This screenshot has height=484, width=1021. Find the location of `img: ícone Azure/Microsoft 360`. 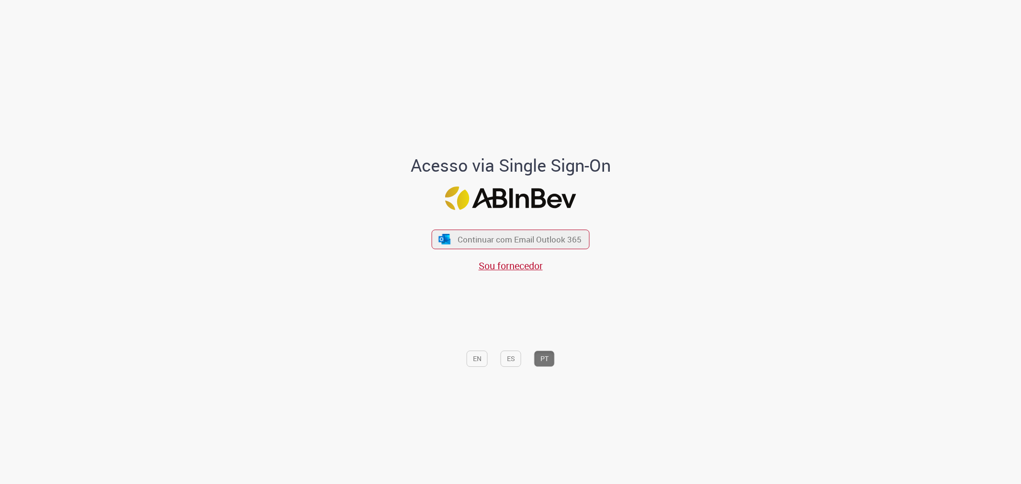

img: ícone Azure/Microsoft 360 is located at coordinates (444, 239).